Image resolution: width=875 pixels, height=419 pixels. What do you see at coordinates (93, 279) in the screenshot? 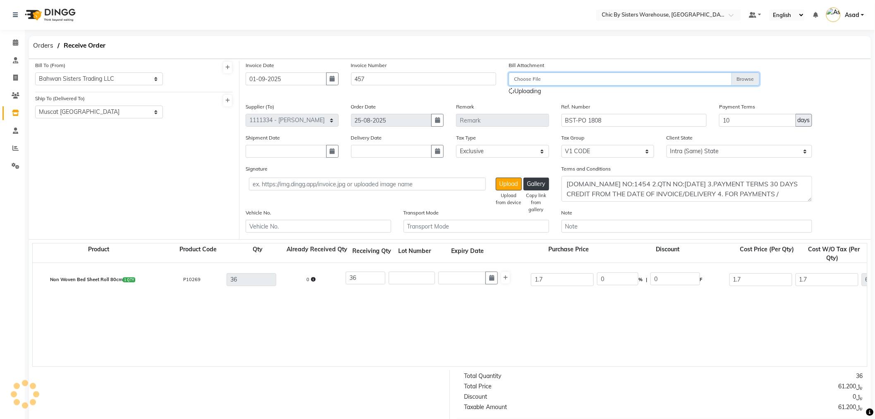
I see `div: Non Woven Bed Sheet Roll 80cm` at bounding box center [93, 279].